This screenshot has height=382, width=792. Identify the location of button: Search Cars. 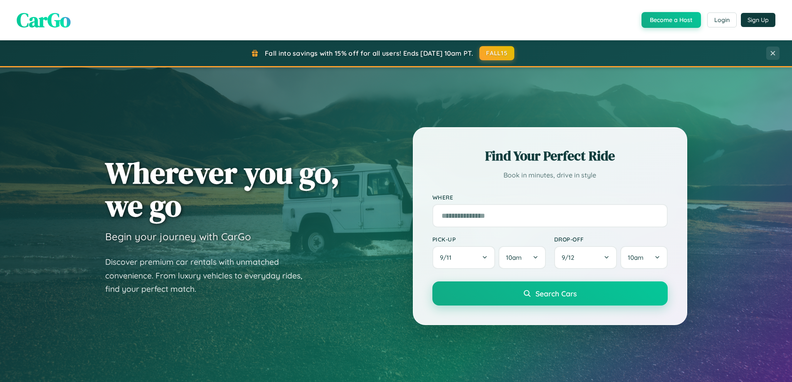
(550, 294).